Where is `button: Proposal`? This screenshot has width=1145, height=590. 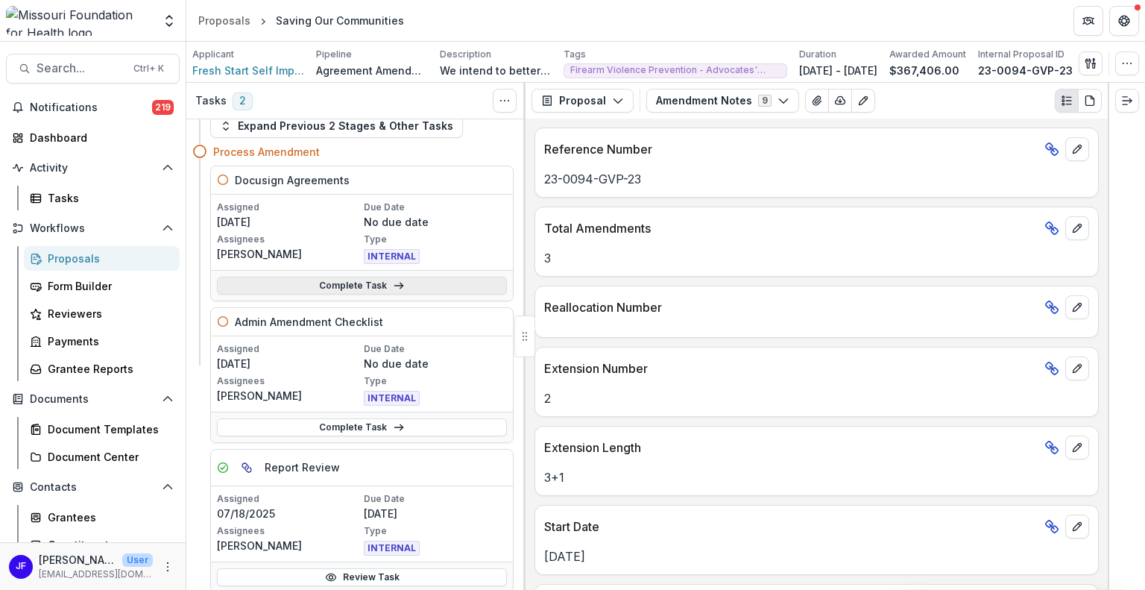
button: Proposal is located at coordinates (582, 101).